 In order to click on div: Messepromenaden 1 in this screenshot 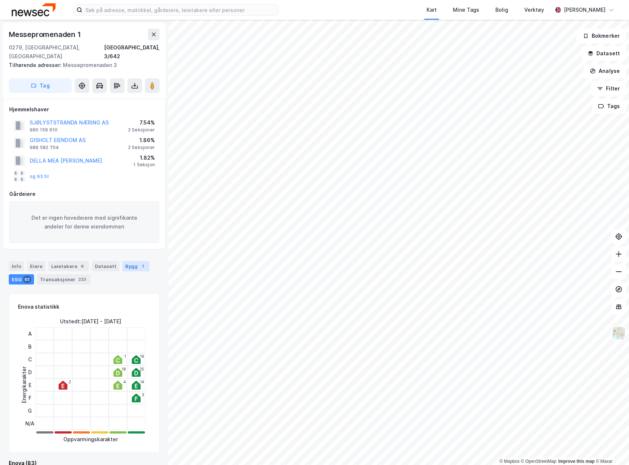, I will do `click(45, 34)`.